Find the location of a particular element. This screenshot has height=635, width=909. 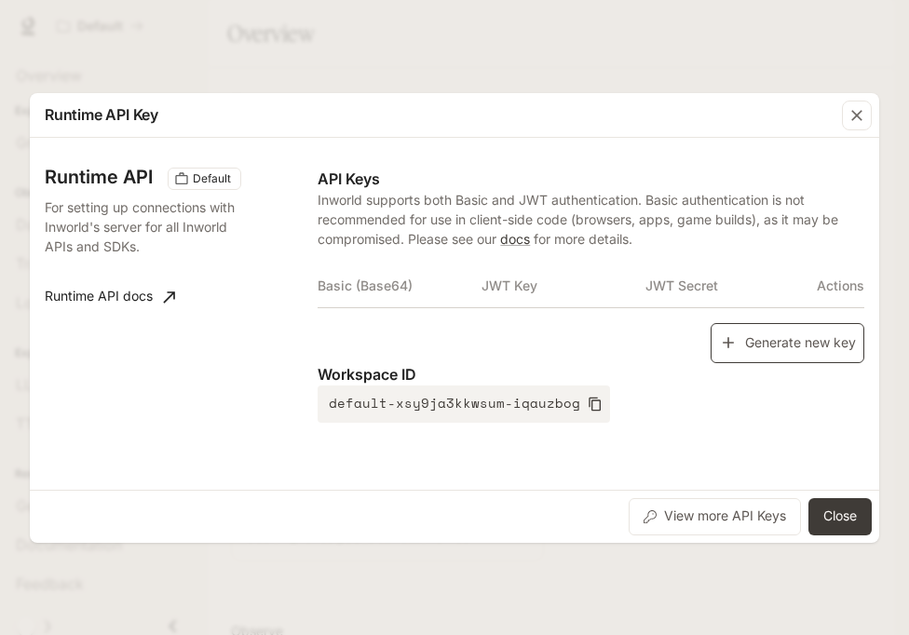

p: API Keys is located at coordinates (590, 179).